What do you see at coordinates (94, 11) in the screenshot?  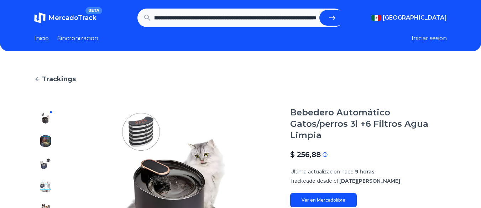 I see `span: BETA` at bounding box center [94, 11].